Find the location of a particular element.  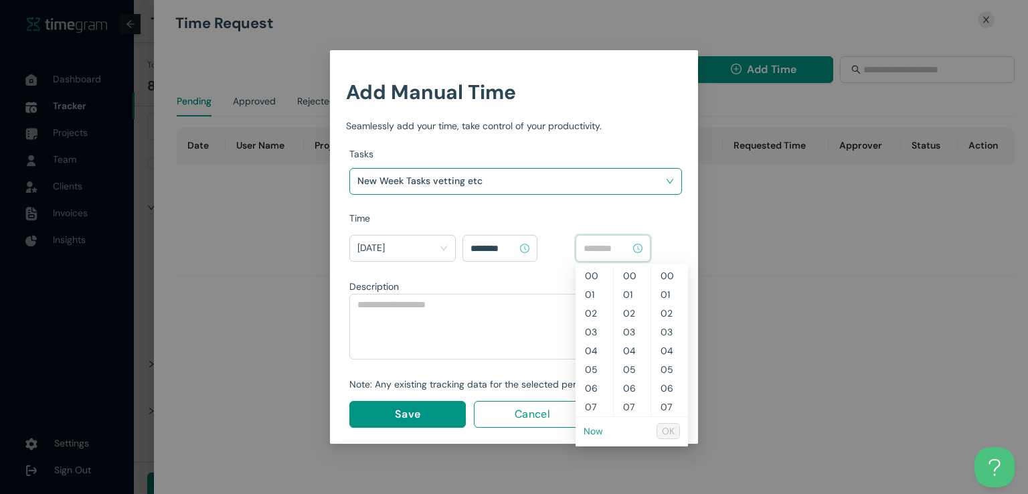

div: Seamlessly add your time, take control of your productivity. is located at coordinates (514, 126).